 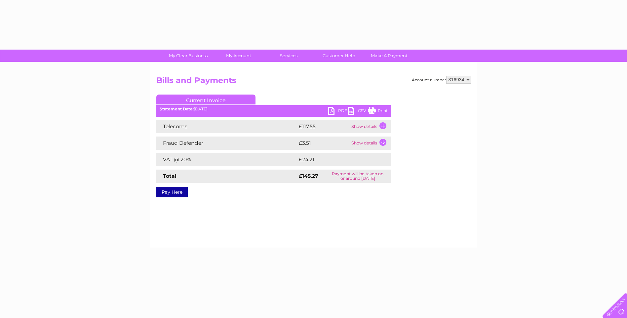 What do you see at coordinates (309, 176) in the screenshot?
I see `strong: £145.27` at bounding box center [309, 176].